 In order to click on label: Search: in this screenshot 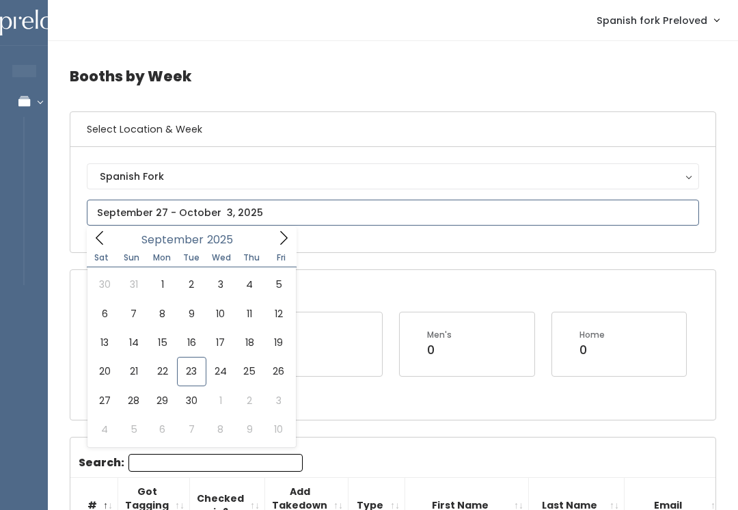, I will do `click(191, 463)`.